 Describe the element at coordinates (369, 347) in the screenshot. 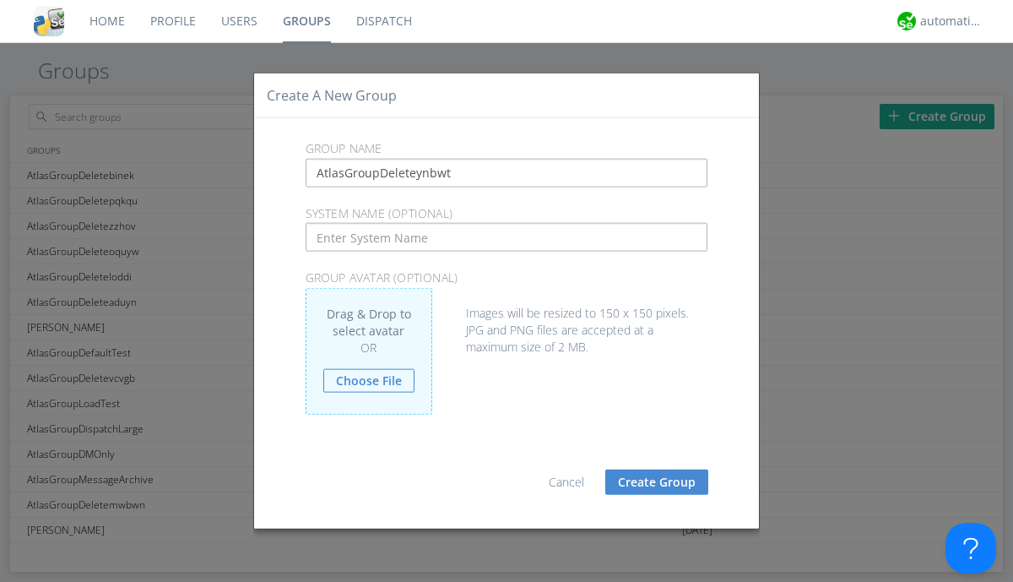

I see `div: OR` at that location.